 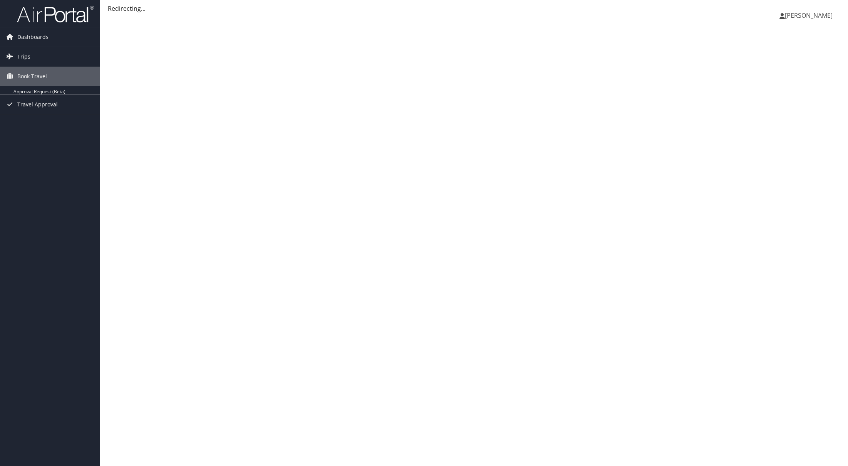 I want to click on span: Travel Approval, so click(x=37, y=104).